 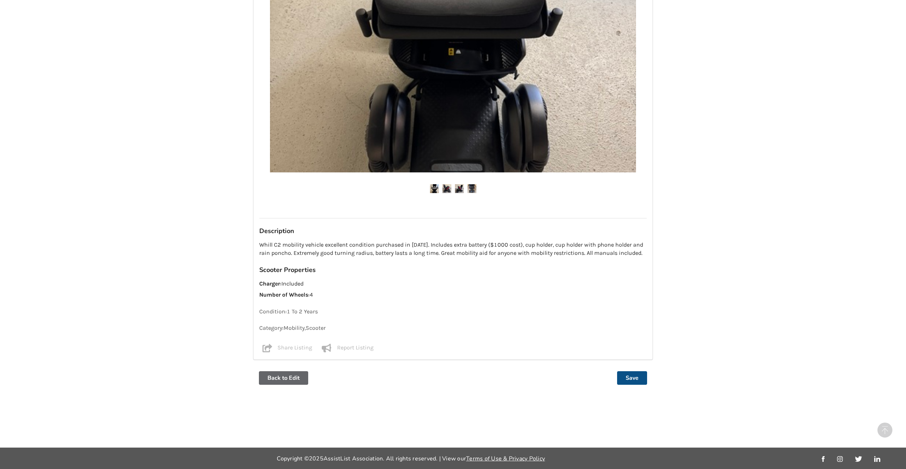 I want to click on a: Terms of Use & Privacy Policy, so click(x=505, y=459).